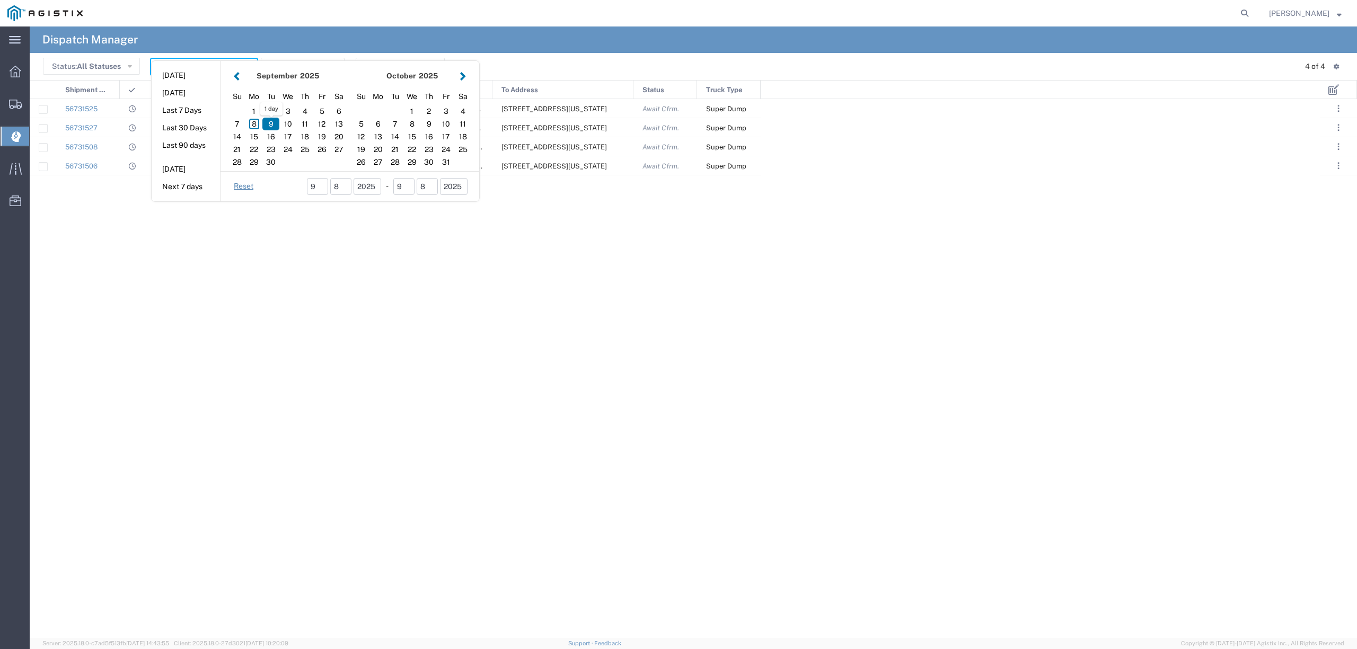 The height and width of the screenshot is (649, 1357). I want to click on span: Lorretta Ayala, so click(1299, 13).